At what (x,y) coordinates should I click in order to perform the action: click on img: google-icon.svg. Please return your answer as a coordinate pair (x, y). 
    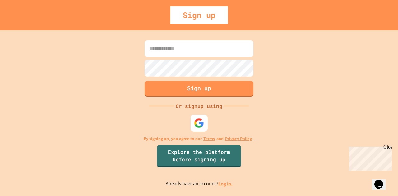
    Looking at the image, I should click on (199, 123).